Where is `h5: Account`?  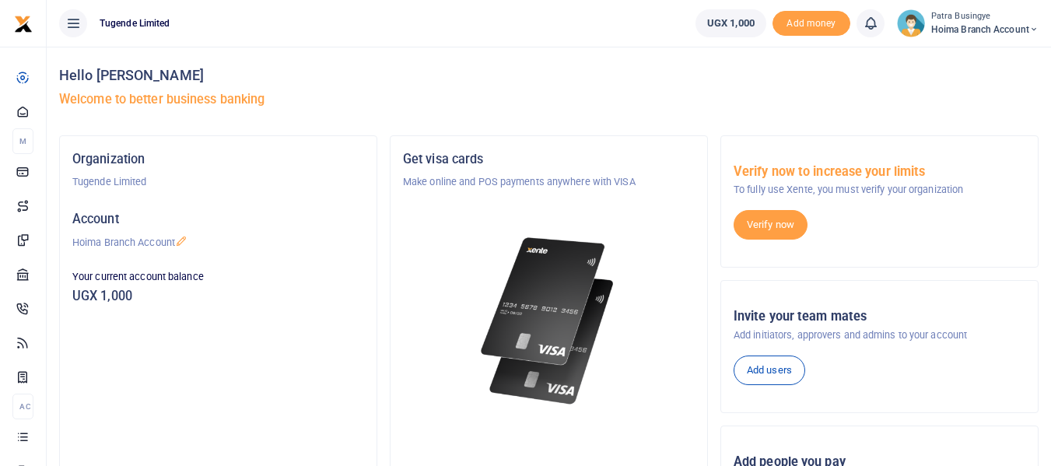 h5: Account is located at coordinates (218, 219).